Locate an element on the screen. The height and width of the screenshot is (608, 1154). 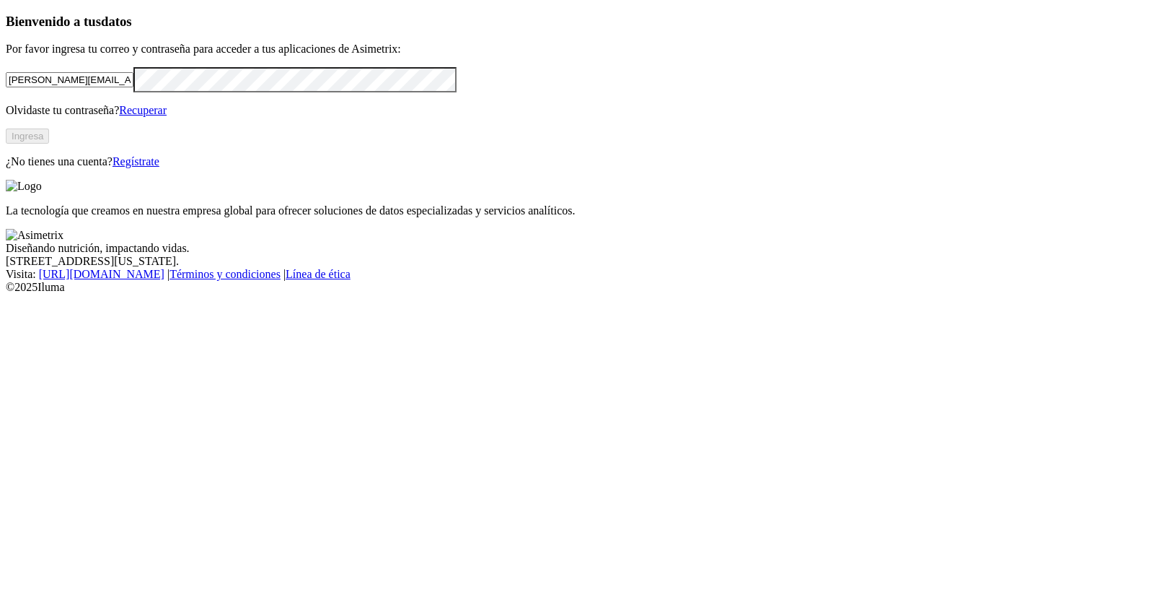
a: Términos y condiciones is located at coordinates (225, 273).